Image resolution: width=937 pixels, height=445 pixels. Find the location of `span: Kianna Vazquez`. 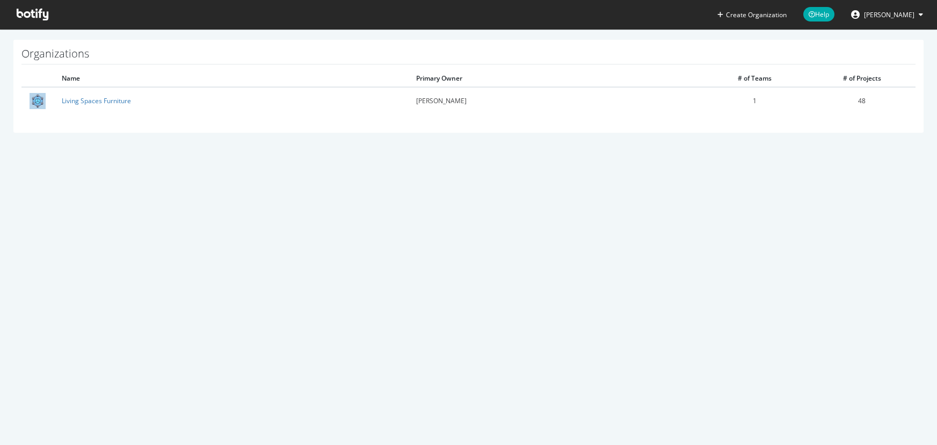

span: Kianna Vazquez is located at coordinates (889, 14).